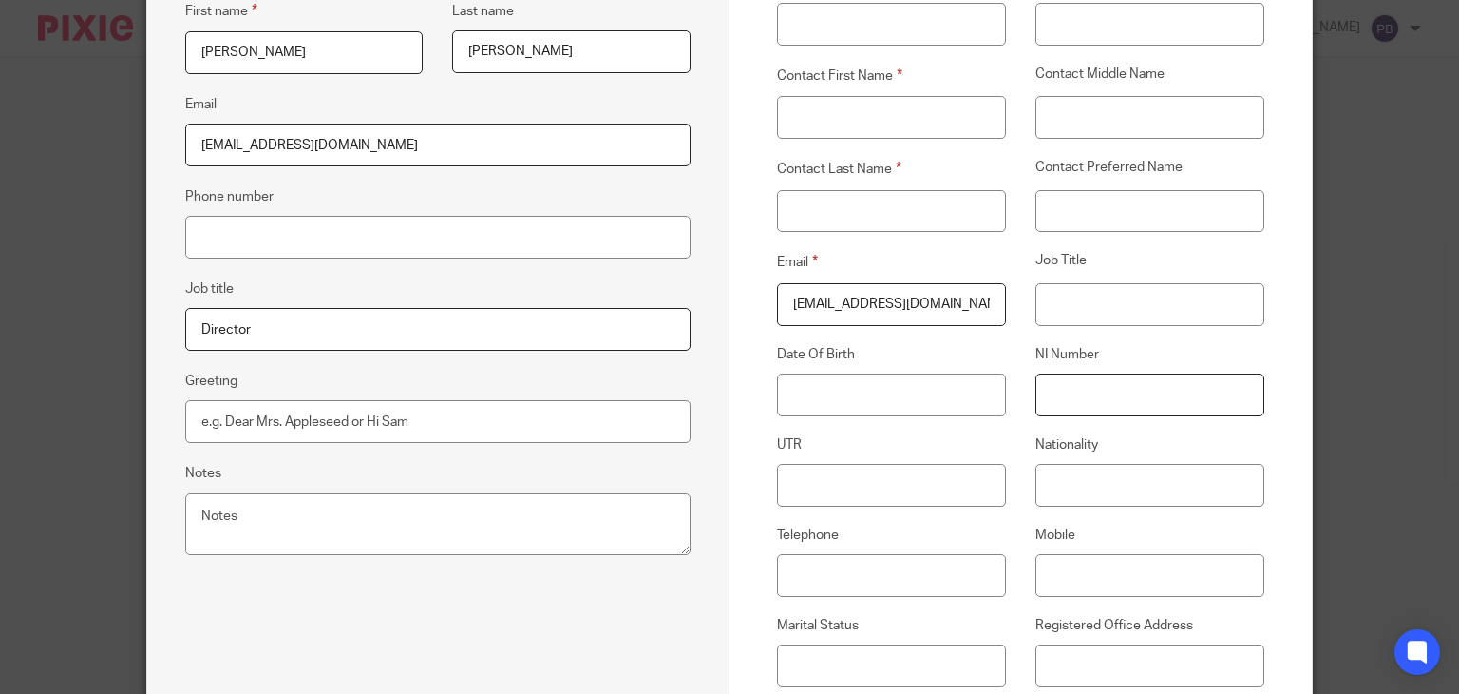 The image size is (1459, 694). Describe the element at coordinates (211, 381) in the screenshot. I see `label: Greeting` at that location.